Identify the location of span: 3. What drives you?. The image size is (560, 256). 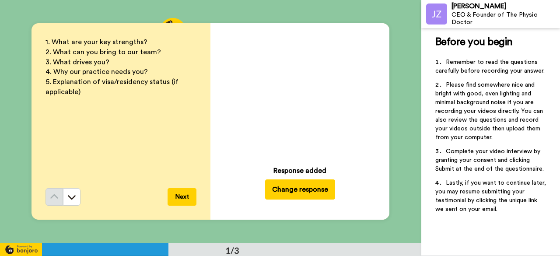
(77, 62).